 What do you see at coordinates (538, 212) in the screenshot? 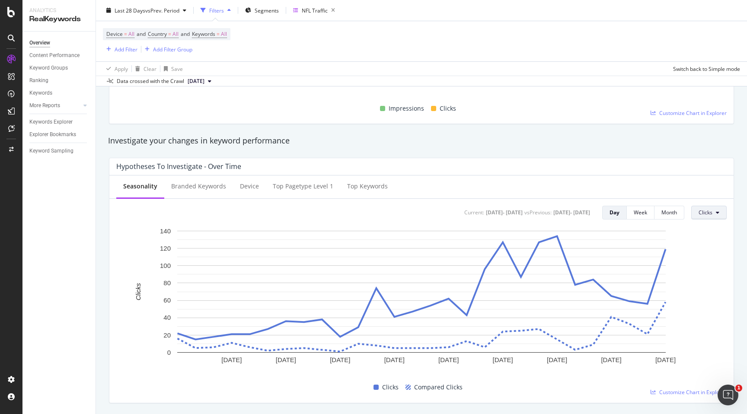
I see `div: vs Previous :` at bounding box center [538, 212].